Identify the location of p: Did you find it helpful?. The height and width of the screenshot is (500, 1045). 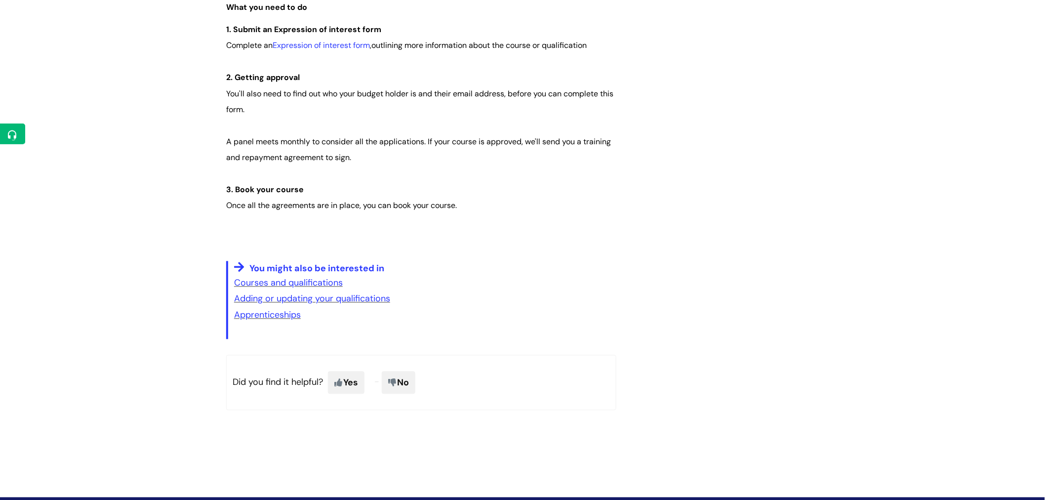
(421, 383).